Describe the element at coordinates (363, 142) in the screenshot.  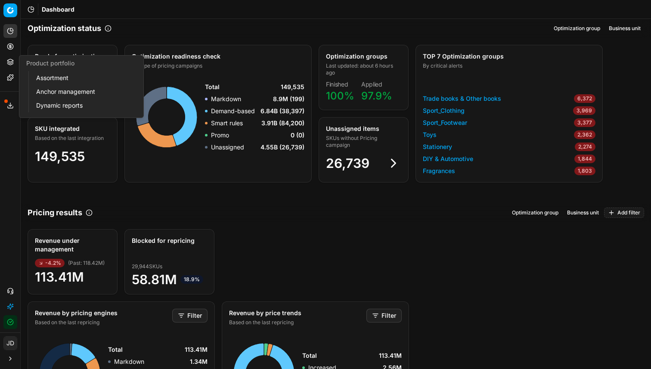
I see `div: SKUs without Pricing campaign` at that location.